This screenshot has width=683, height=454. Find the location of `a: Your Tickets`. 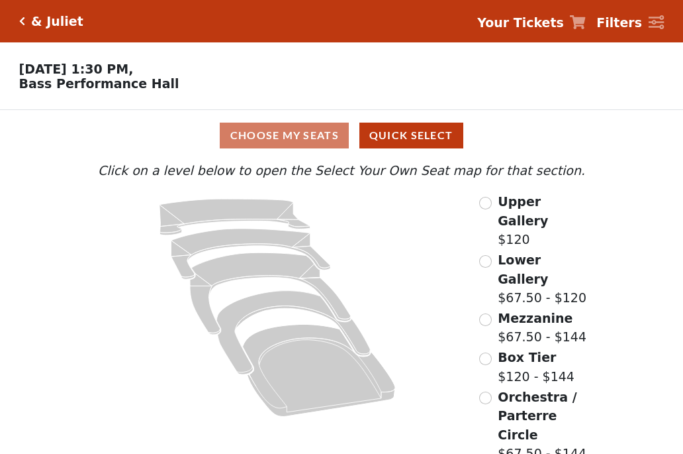

a: Your Tickets is located at coordinates (532, 23).